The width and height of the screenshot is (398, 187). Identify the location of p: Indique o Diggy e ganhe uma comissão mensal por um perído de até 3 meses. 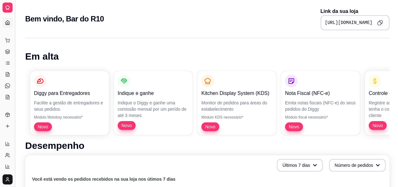
(153, 109).